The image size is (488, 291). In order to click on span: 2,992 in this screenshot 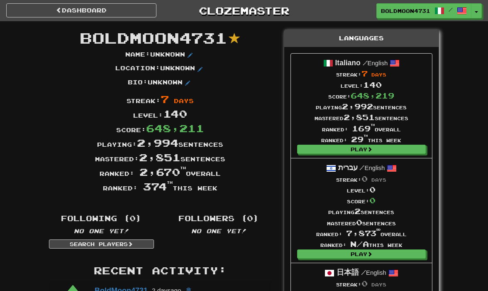, I will do `click(358, 106)`.